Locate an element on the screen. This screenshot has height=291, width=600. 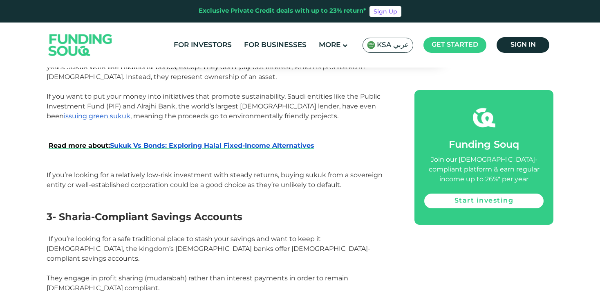
img: SA Flag is located at coordinates (371, 45).